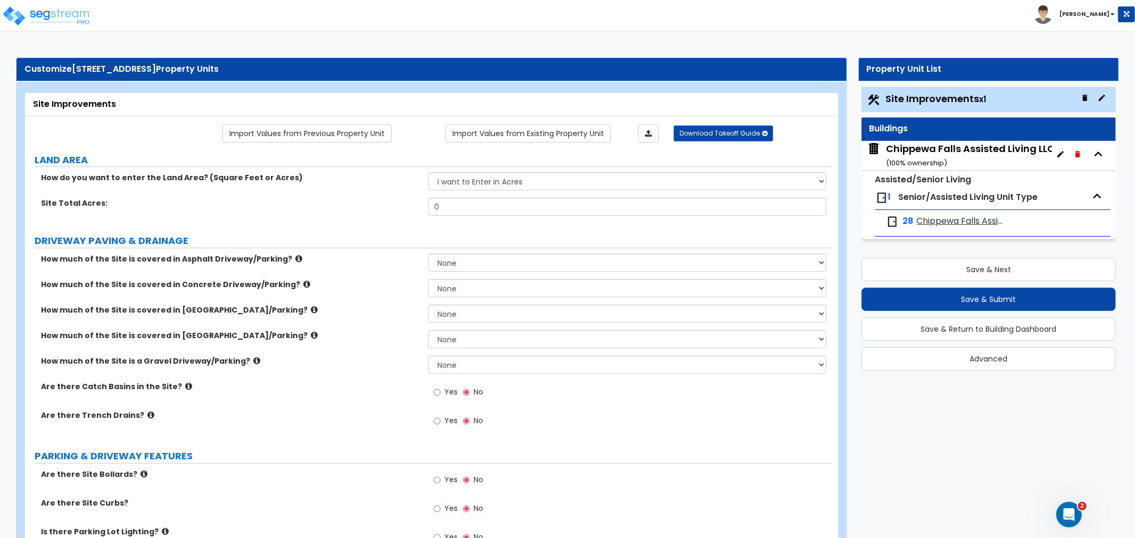 This screenshot has height=538, width=1135. Describe the element at coordinates (908, 221) in the screenshot. I see `span: 28` at that location.